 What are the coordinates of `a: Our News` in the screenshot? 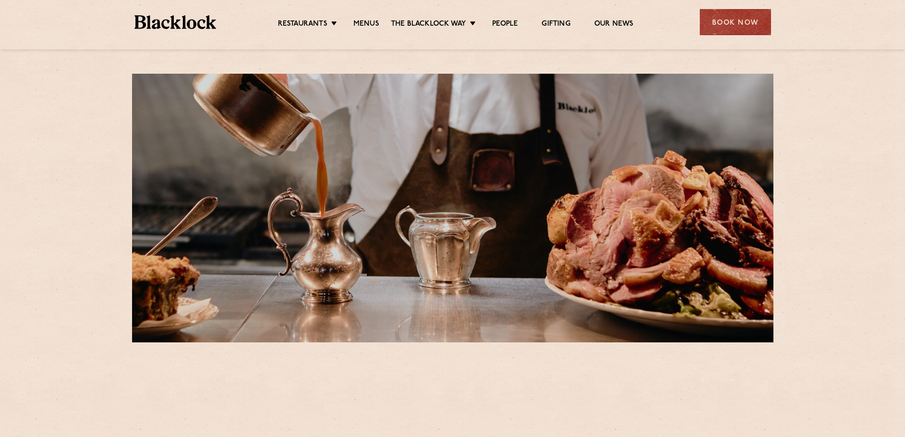 It's located at (614, 25).